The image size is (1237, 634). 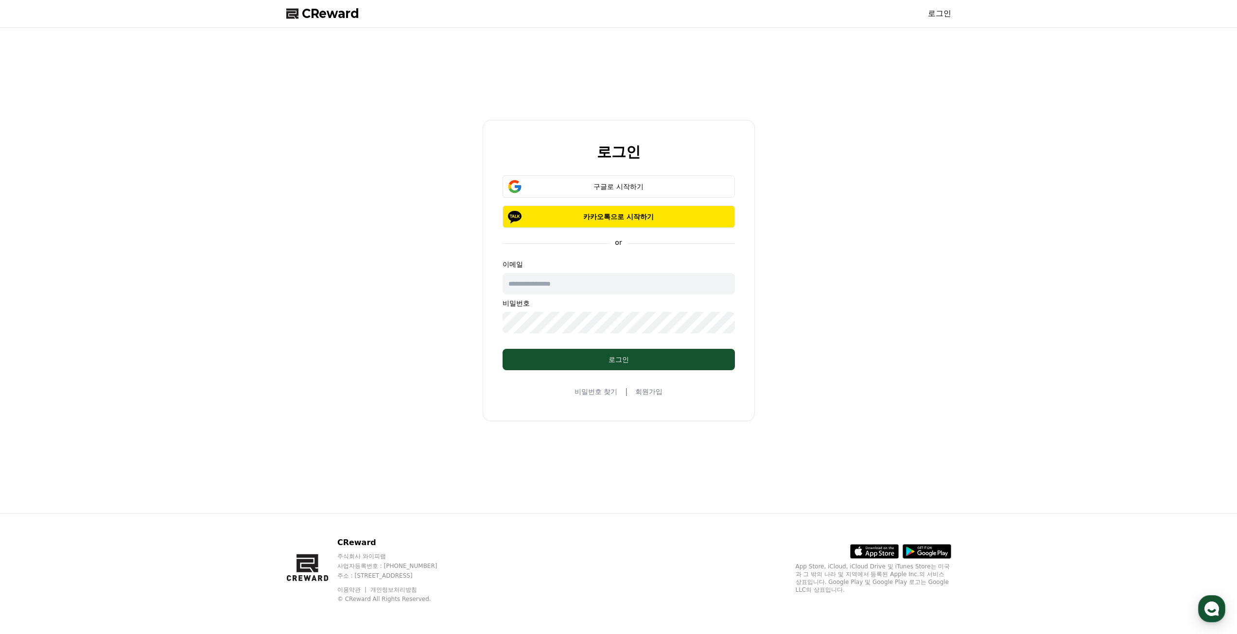 What do you see at coordinates (619, 360) in the screenshot?
I see `button: 로그인` at bounding box center [619, 360].